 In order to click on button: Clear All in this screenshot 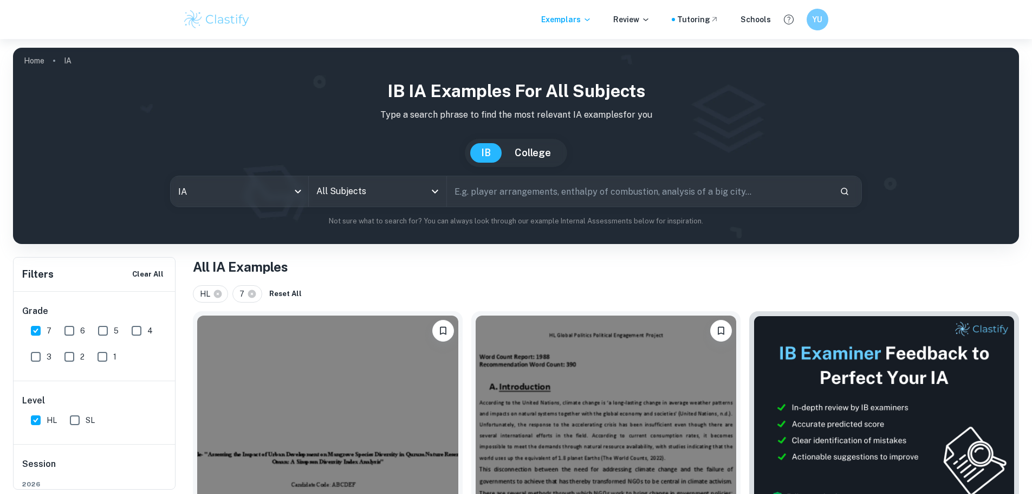, I will do `click(148, 274)`.